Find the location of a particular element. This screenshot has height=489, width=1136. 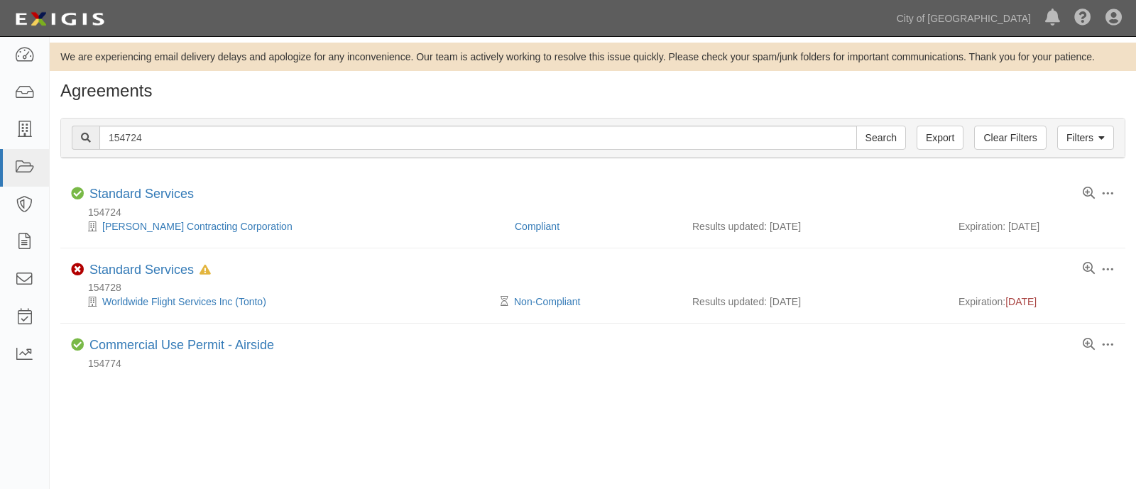

a: Export is located at coordinates (940, 138).